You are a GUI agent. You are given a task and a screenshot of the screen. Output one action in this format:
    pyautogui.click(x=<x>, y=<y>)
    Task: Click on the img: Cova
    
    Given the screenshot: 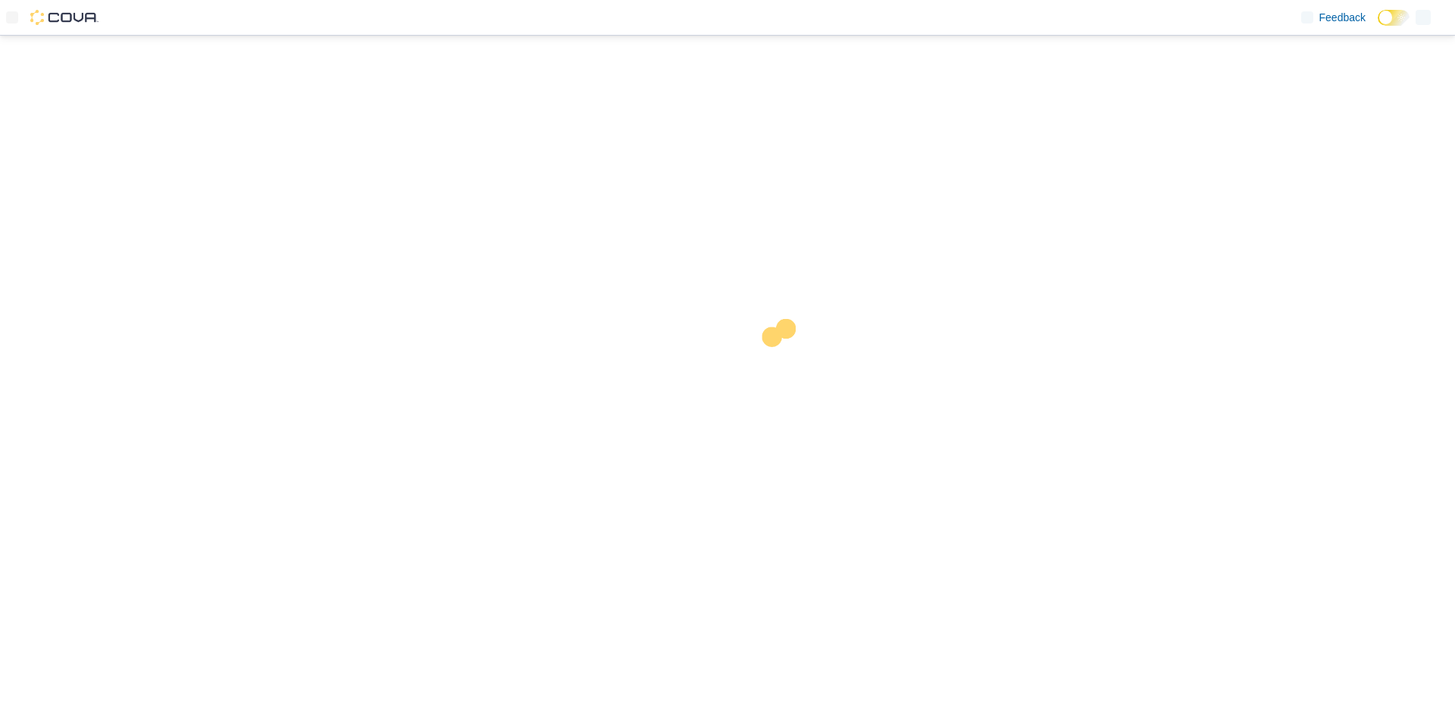 What is the action you would take?
    pyautogui.click(x=64, y=17)
    